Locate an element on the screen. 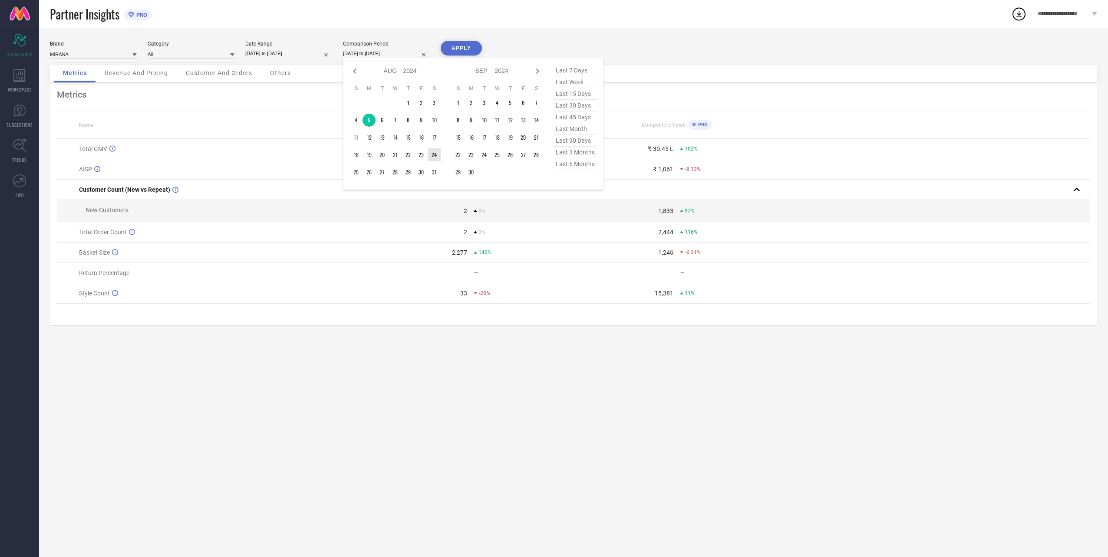 The height and width of the screenshot is (557, 1108). td: Fri Aug 16 2024 is located at coordinates (421, 138).